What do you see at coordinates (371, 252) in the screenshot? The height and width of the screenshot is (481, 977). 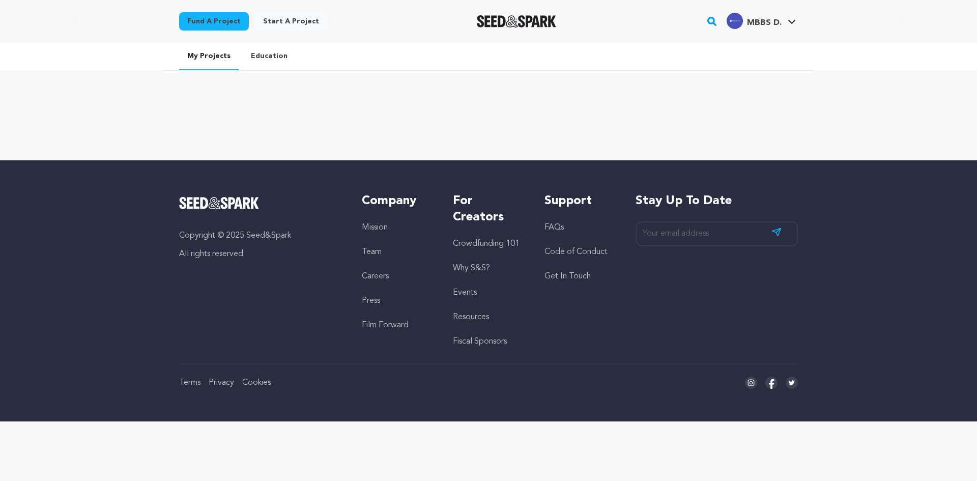 I see `a: Team` at bounding box center [371, 252].